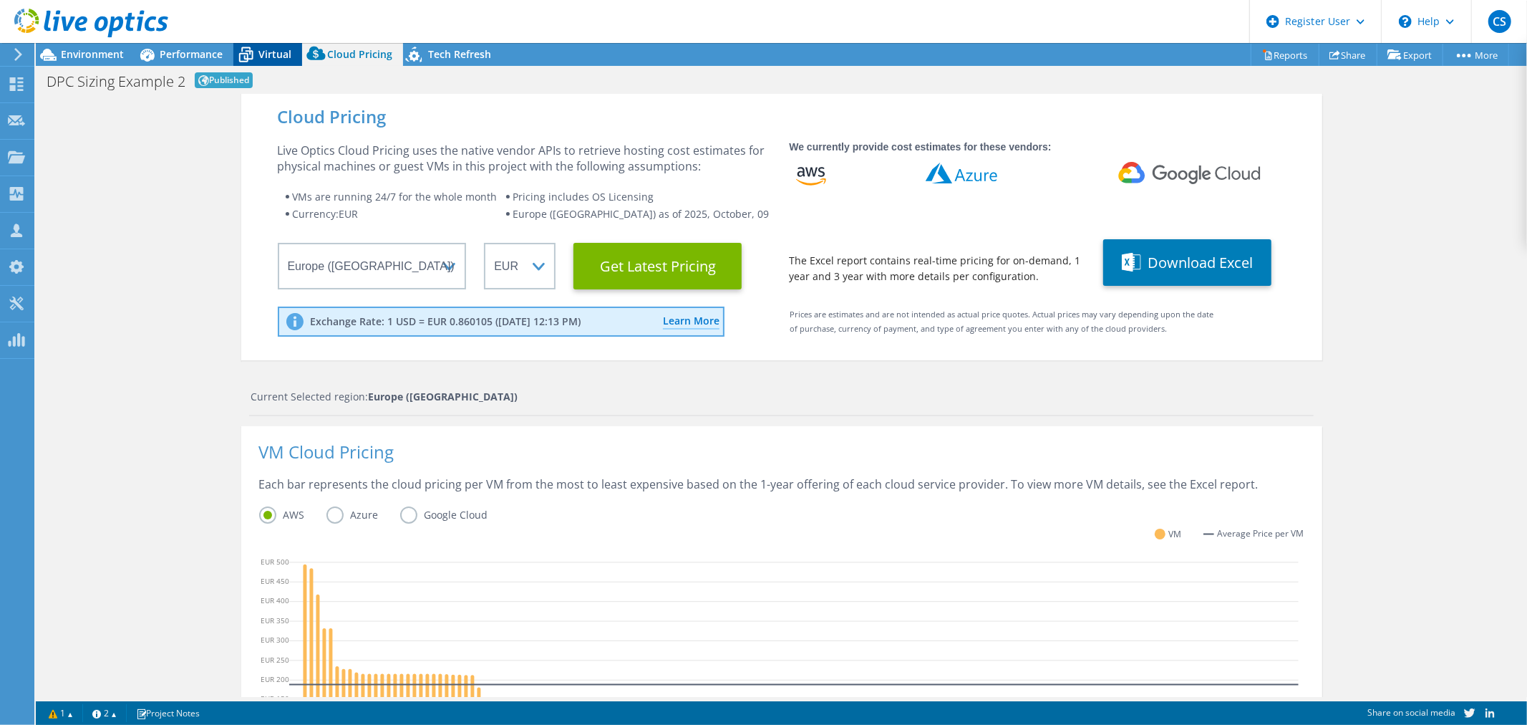 This screenshot has height=725, width=1527. Describe the element at coordinates (1176, 533) in the screenshot. I see `span: VM` at that location.